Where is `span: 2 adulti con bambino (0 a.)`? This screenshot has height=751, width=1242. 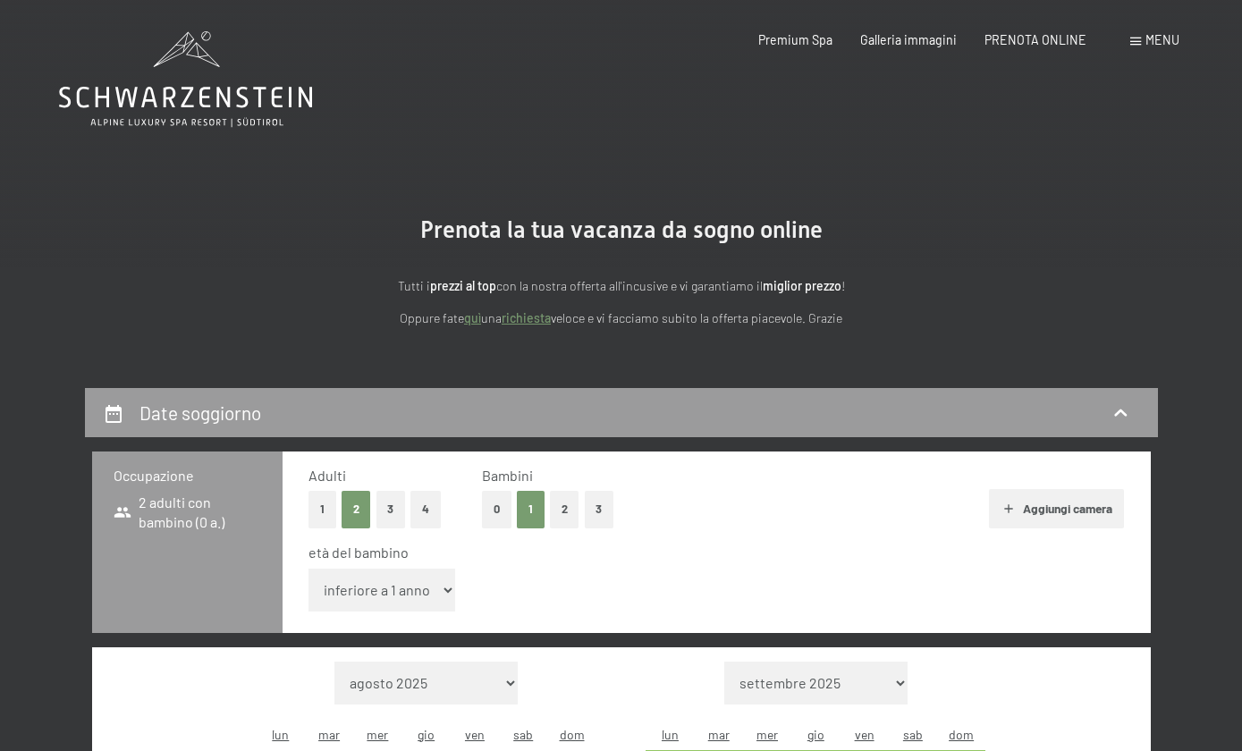 span: 2 adulti con bambino (0 a.) is located at coordinates (187, 512).